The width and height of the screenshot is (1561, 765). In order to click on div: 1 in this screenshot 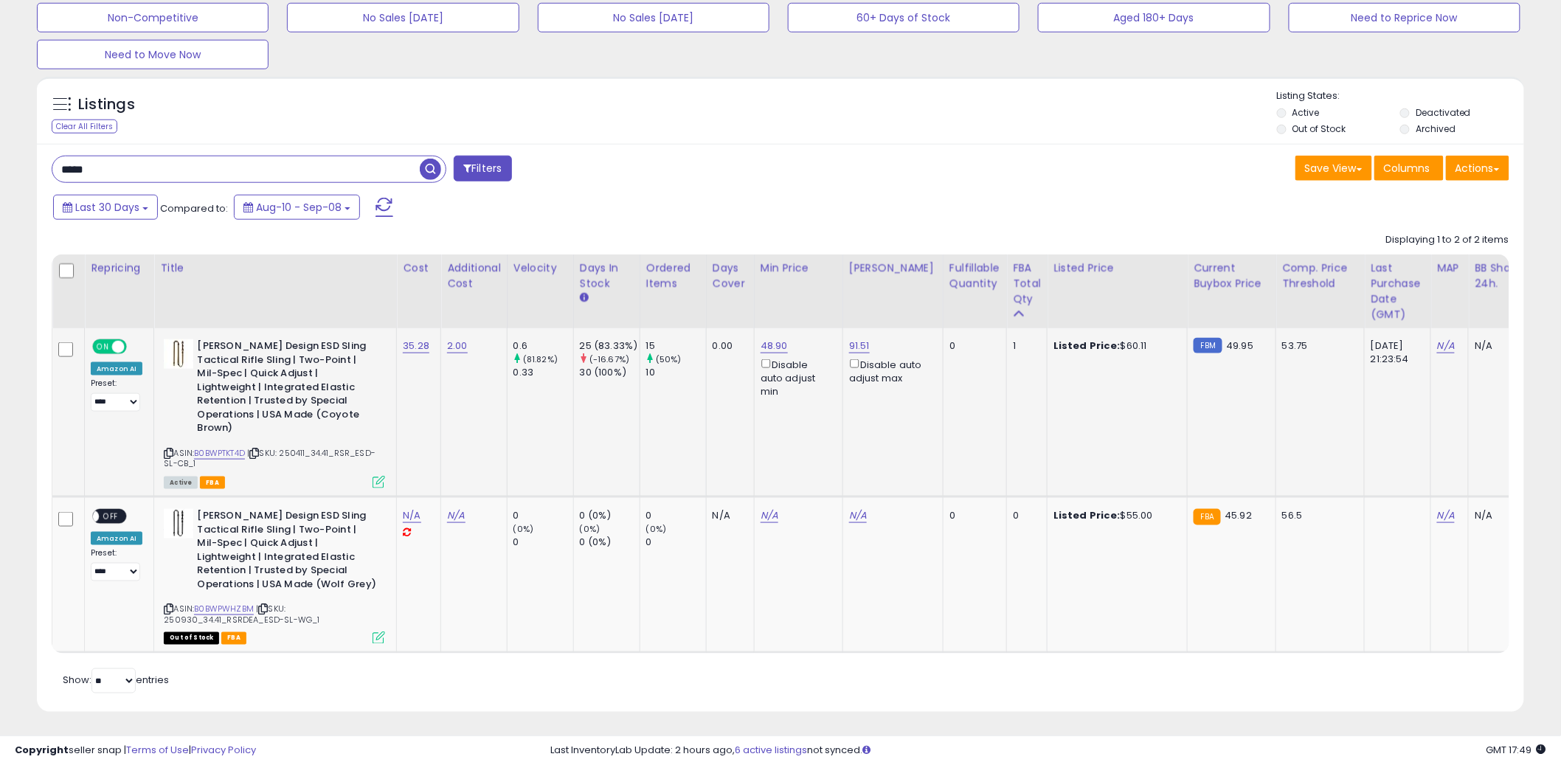, I will do `click(1024, 346)`.